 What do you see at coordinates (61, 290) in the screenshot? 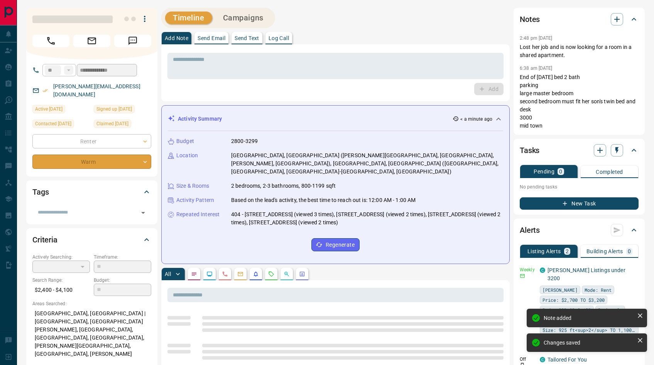
I see `p: $2,400 - $4,100` at bounding box center [61, 290].